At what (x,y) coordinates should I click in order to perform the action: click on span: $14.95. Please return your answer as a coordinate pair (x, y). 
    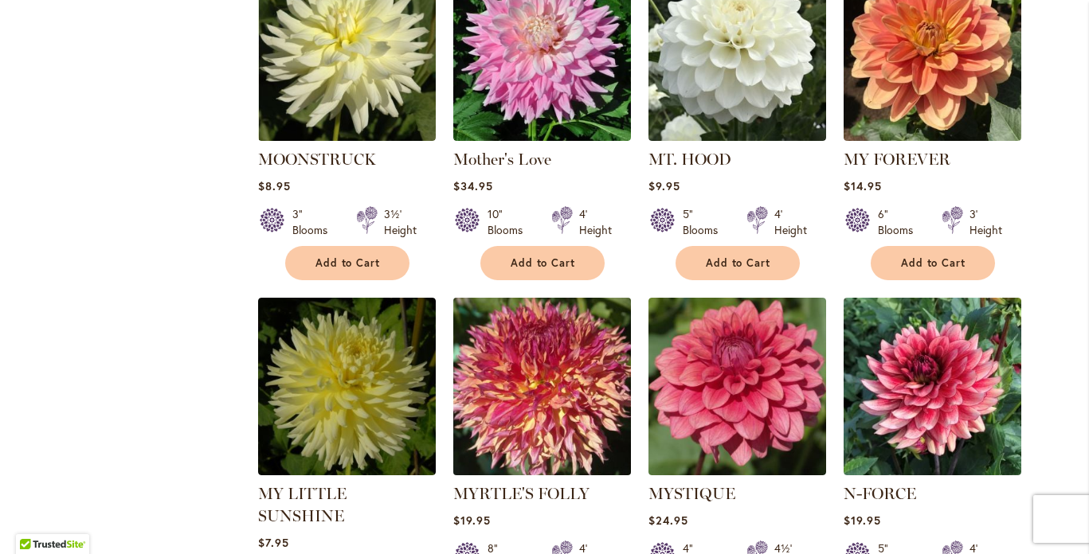
    Looking at the image, I should click on (862, 186).